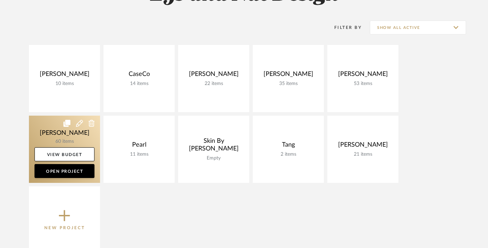 The width and height of the screenshot is (488, 248). What do you see at coordinates (64, 171) in the screenshot?
I see `a: Open Project` at bounding box center [64, 171].